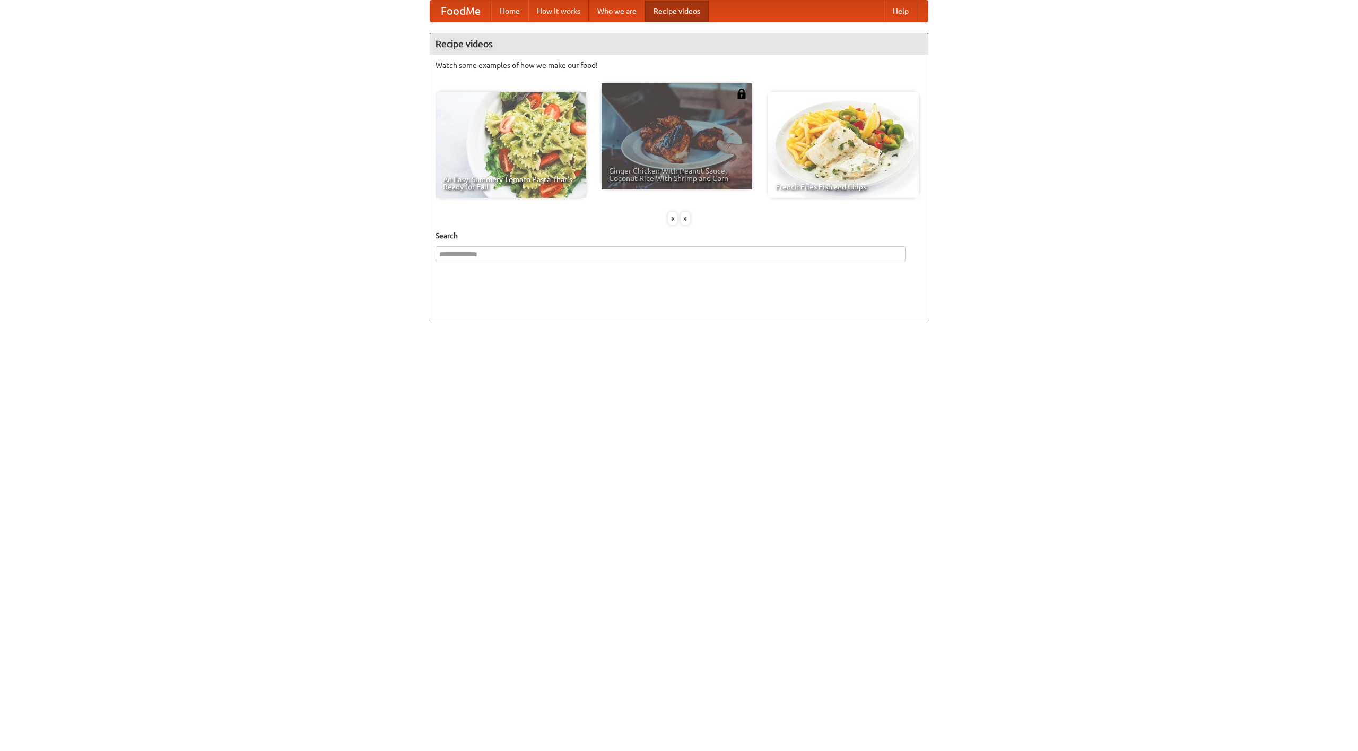 This screenshot has height=751, width=1358. I want to click on a: How it works, so click(559, 11).